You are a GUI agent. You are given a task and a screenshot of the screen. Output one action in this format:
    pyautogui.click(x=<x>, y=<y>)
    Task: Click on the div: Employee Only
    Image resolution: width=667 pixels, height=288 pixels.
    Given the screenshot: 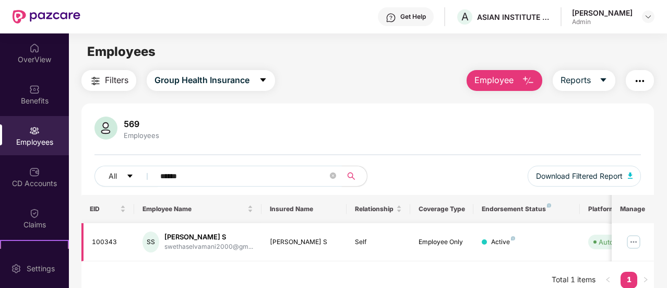 What is the action you would take?
    pyautogui.click(x=442, y=242)
    